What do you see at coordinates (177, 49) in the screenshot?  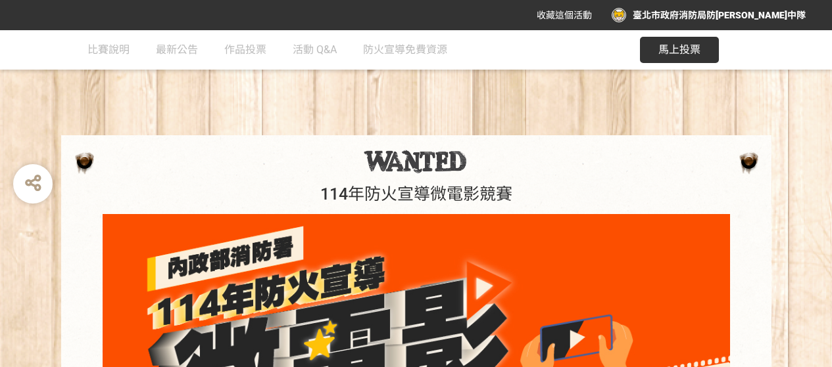 I see `span: 最新公告` at bounding box center [177, 49].